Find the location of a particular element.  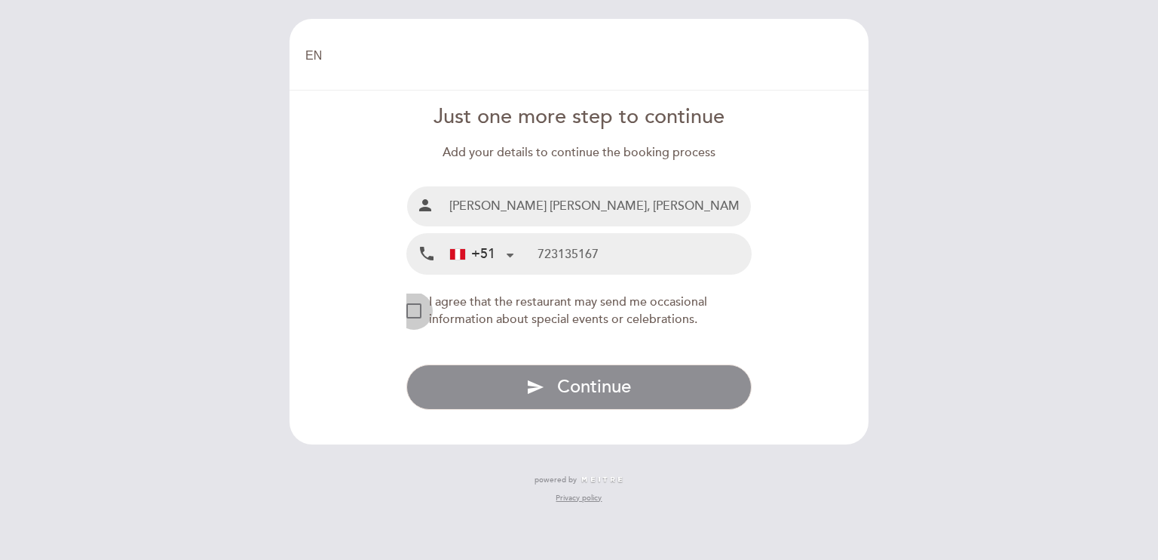

i: local_phone is located at coordinates (427, 253).